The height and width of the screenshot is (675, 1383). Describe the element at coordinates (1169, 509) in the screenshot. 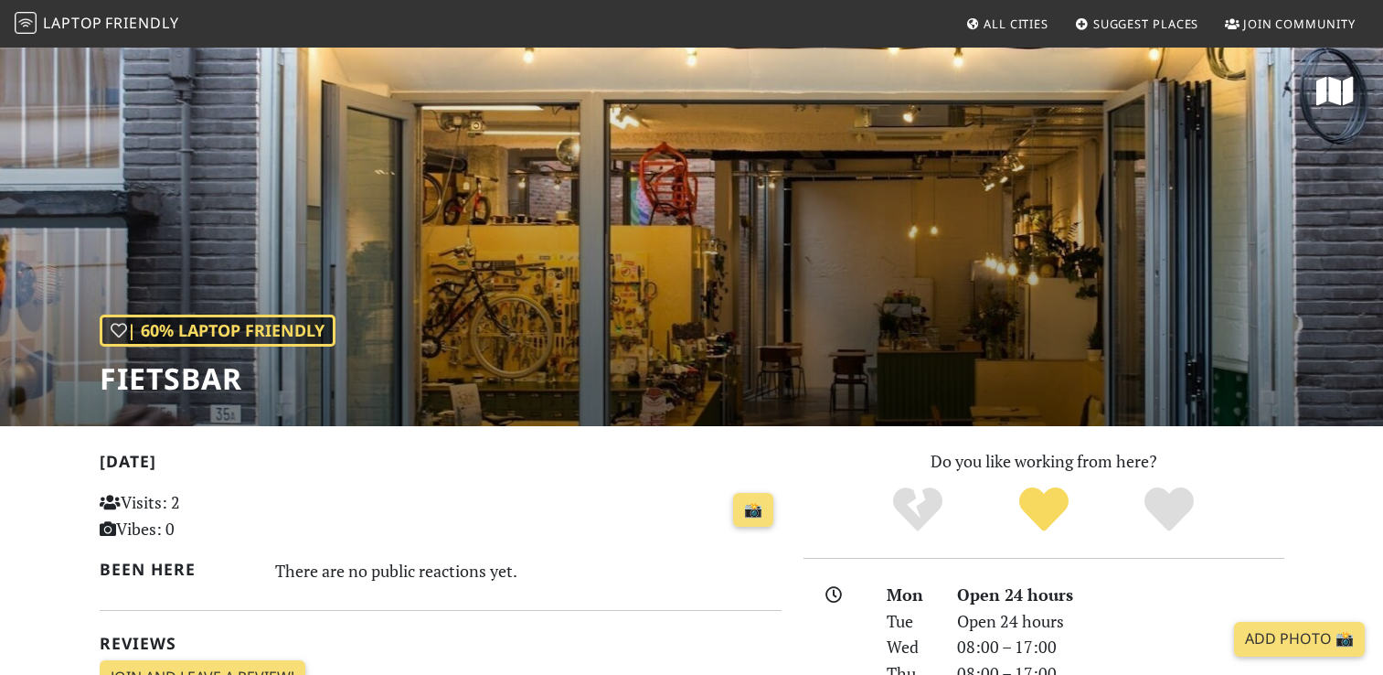

I see `div: Definitely!` at that location.